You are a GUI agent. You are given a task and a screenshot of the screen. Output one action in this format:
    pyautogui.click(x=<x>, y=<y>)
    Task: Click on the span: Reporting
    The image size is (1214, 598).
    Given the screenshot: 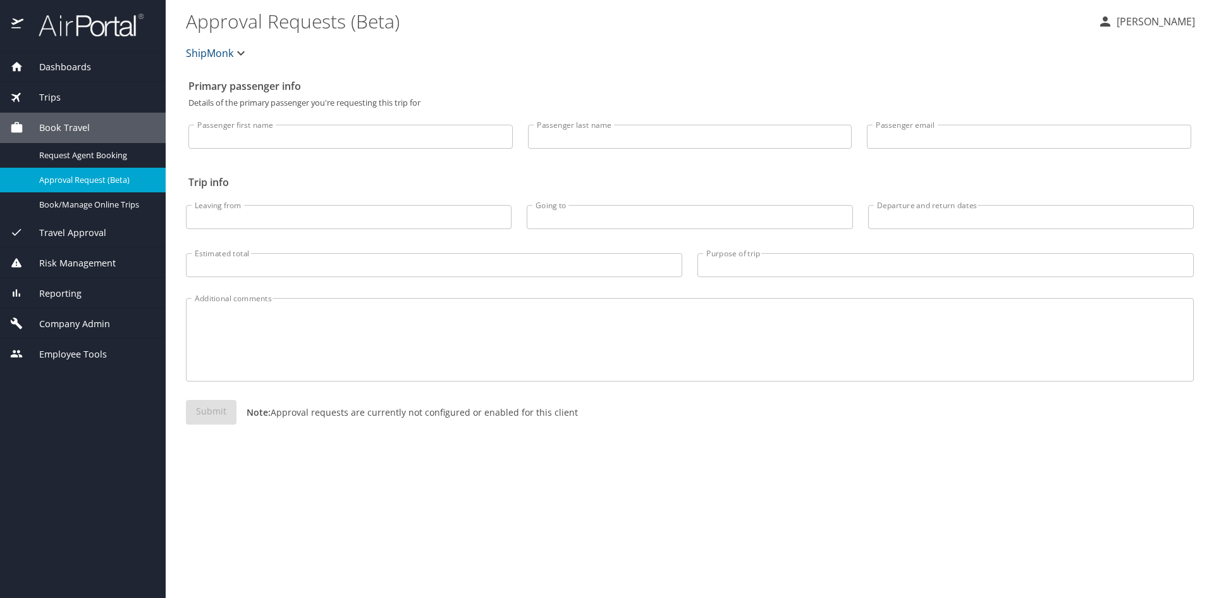 What is the action you would take?
    pyautogui.click(x=52, y=293)
    